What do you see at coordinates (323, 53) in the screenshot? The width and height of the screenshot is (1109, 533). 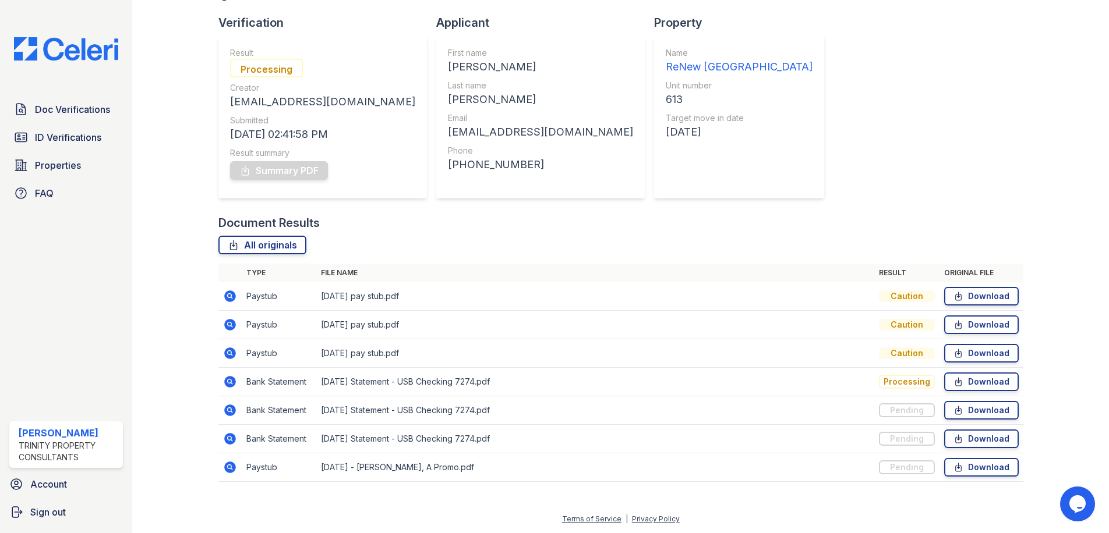 I see `div: Result` at bounding box center [323, 53].